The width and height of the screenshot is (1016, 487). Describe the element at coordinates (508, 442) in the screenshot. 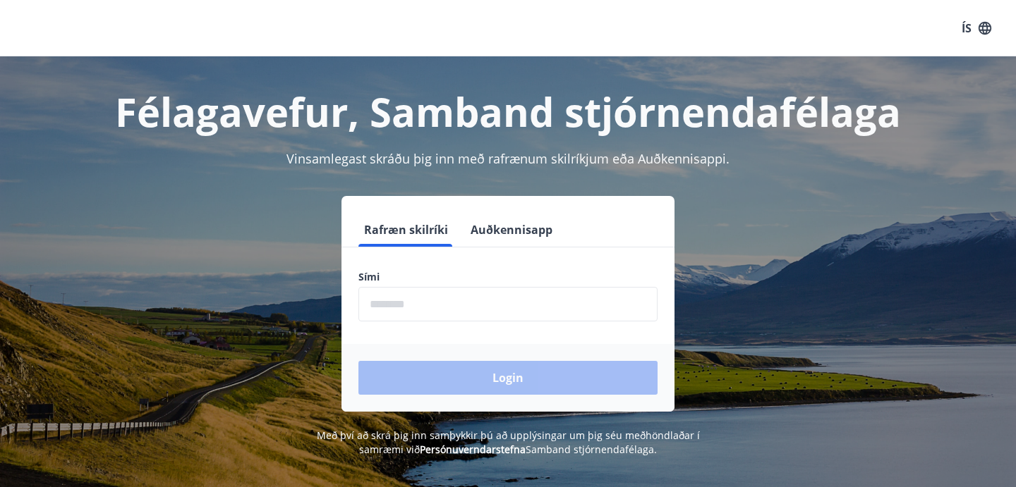

I see `span: Með því að skrá þig inn samþykkir þú að upplýsingar um þig séu meðhöndlaðar í samræmi við Samband...` at that location.